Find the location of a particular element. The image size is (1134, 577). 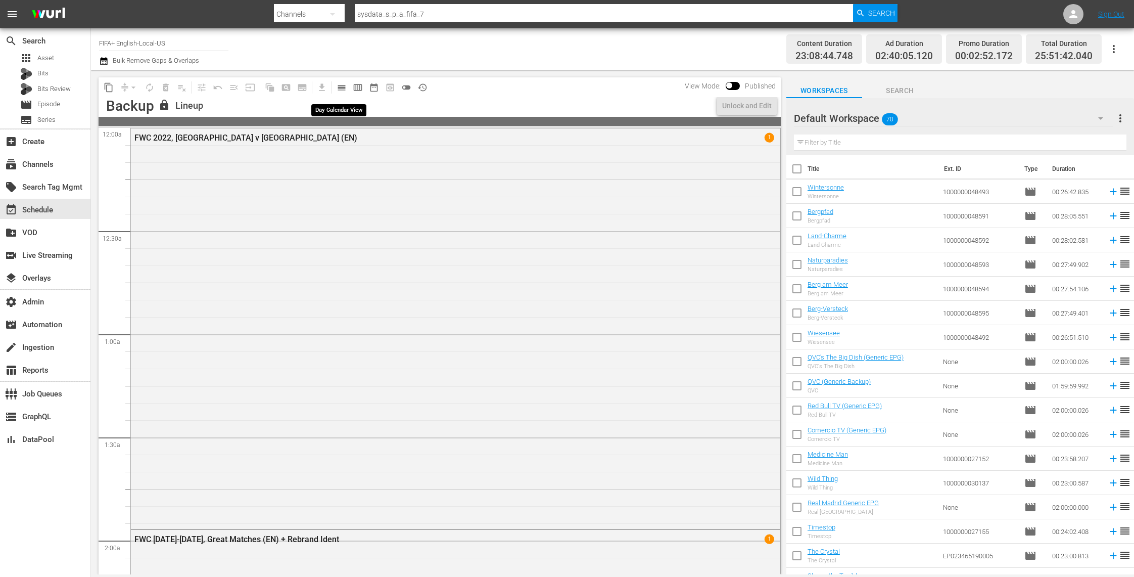

a: Medicine Man is located at coordinates (828, 454).